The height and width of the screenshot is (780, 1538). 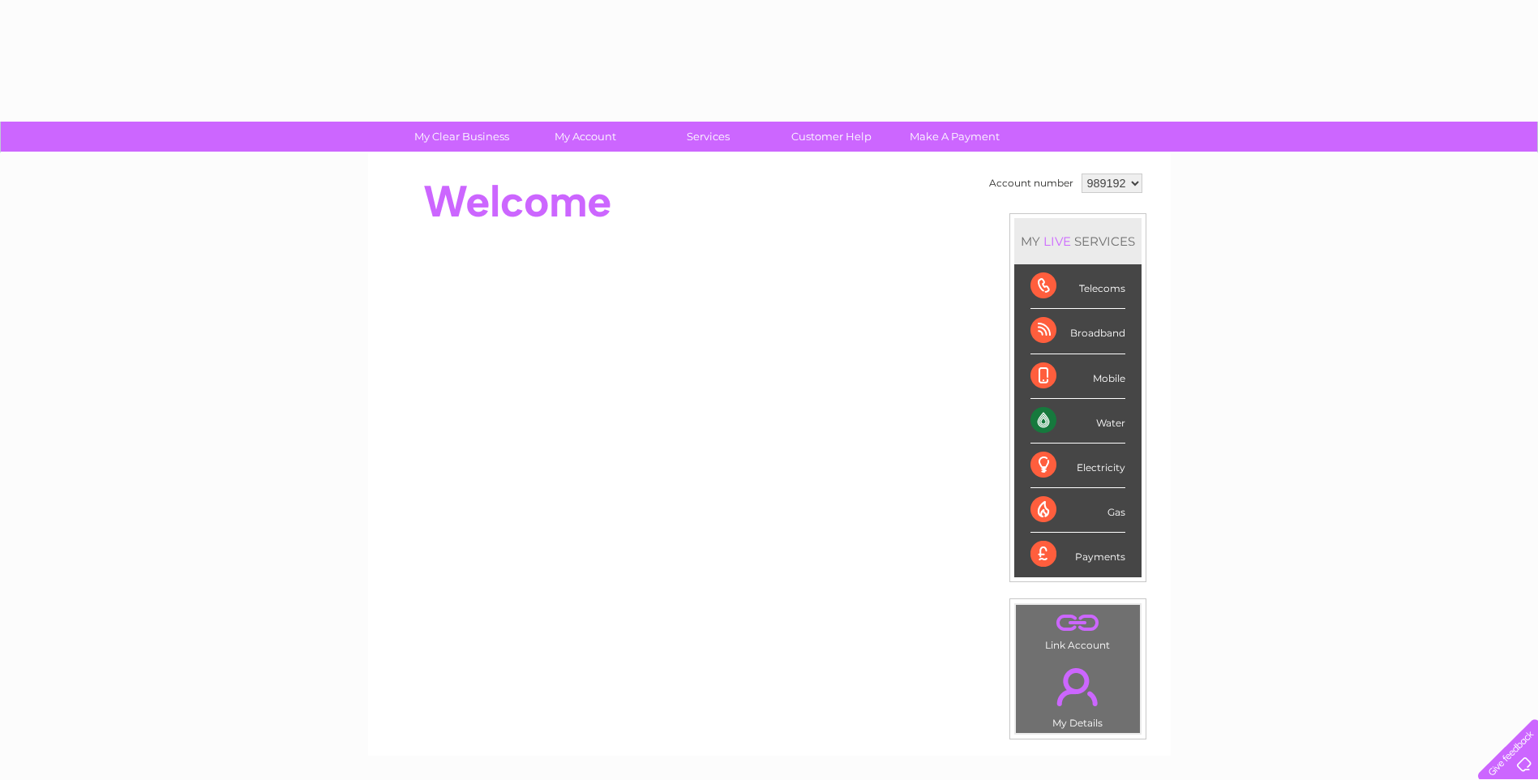 What do you see at coordinates (1078, 694) in the screenshot?
I see `td: My Details` at bounding box center [1078, 694].